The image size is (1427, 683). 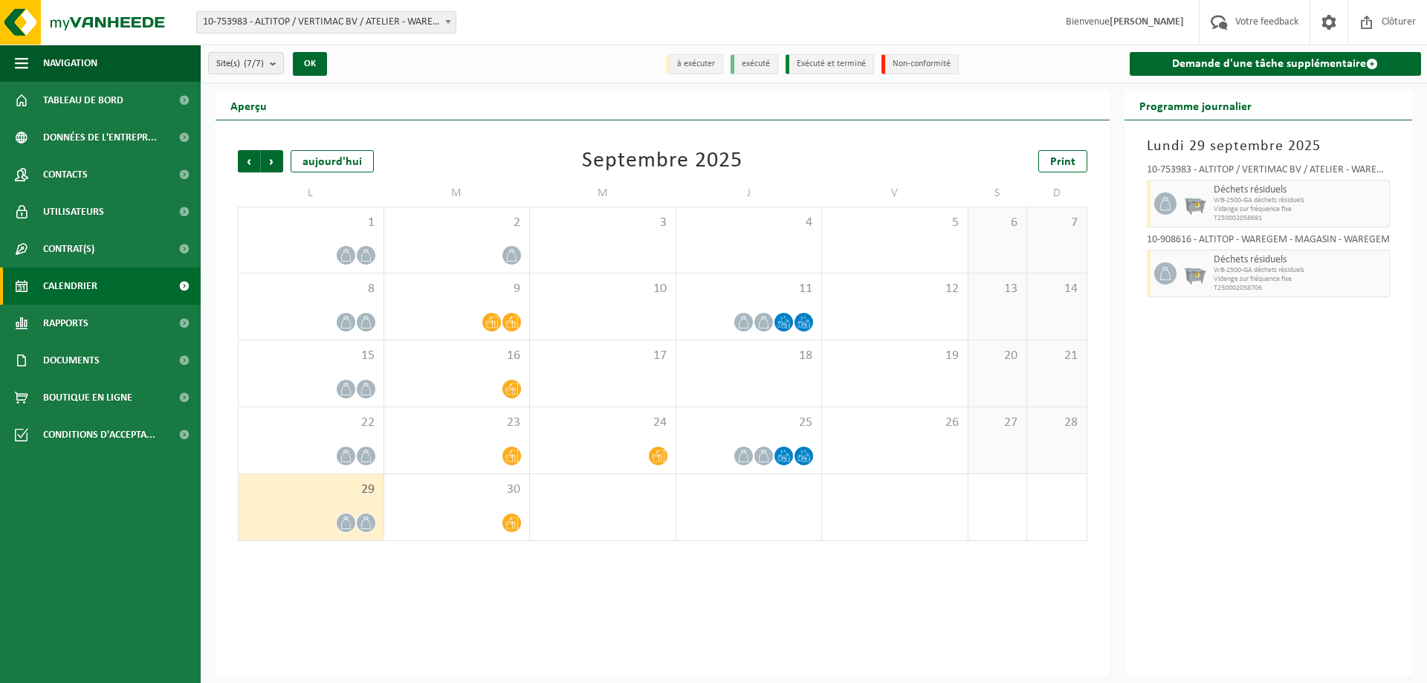 I want to click on span: 27, so click(x=997, y=423).